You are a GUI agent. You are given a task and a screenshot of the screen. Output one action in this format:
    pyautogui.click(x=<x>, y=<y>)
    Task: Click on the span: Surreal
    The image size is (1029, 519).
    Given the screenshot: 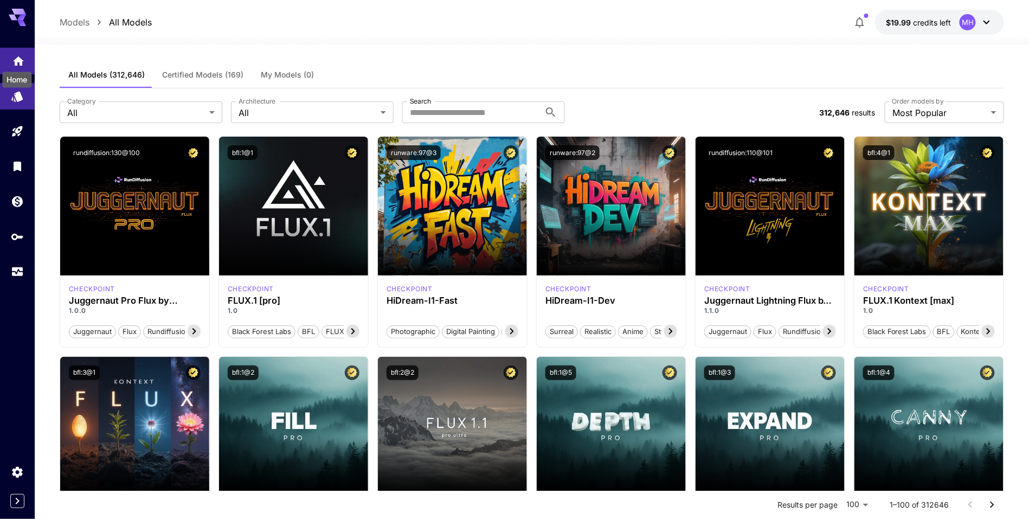 What is the action you would take?
    pyautogui.click(x=561, y=332)
    